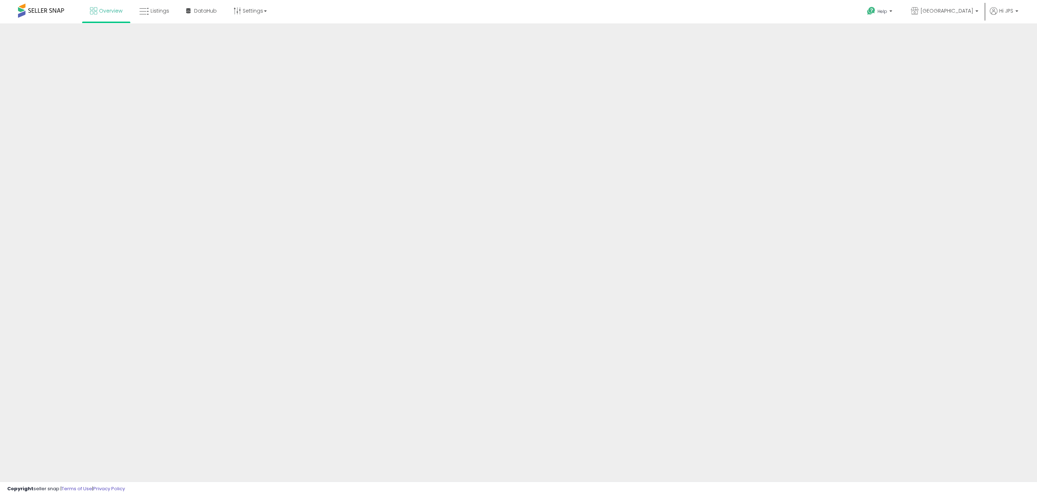  I want to click on span: Overview, so click(111, 11).